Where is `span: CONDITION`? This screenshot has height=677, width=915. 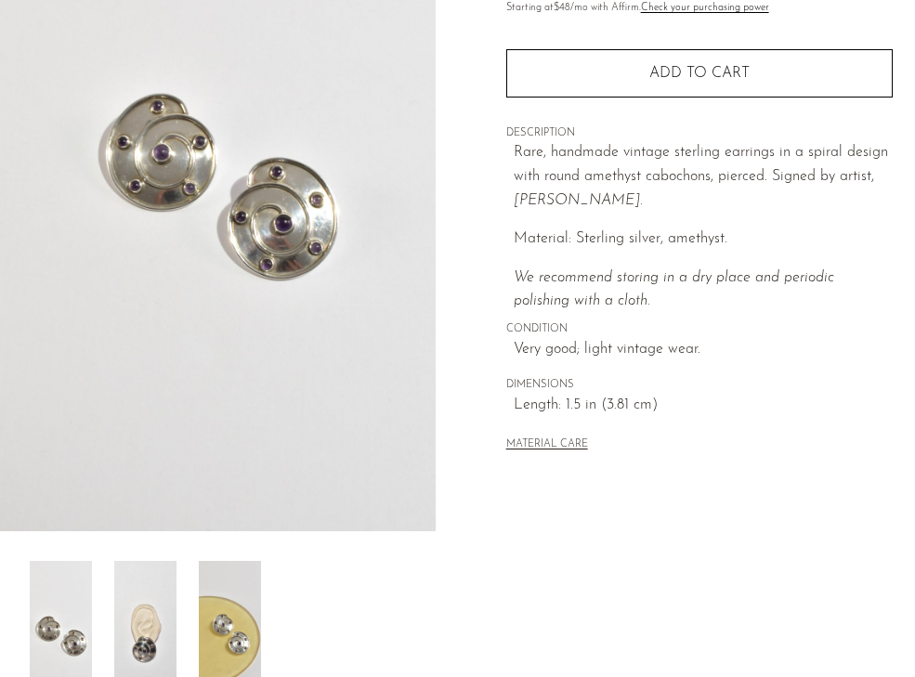
span: CONDITION is located at coordinates (699, 330).